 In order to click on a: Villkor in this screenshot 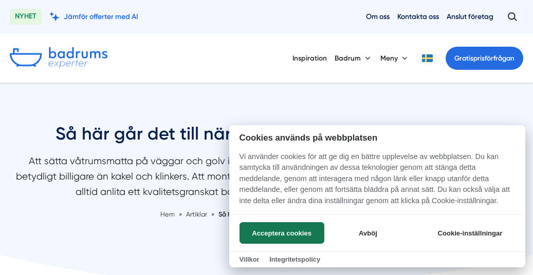, I will do `click(249, 260)`.